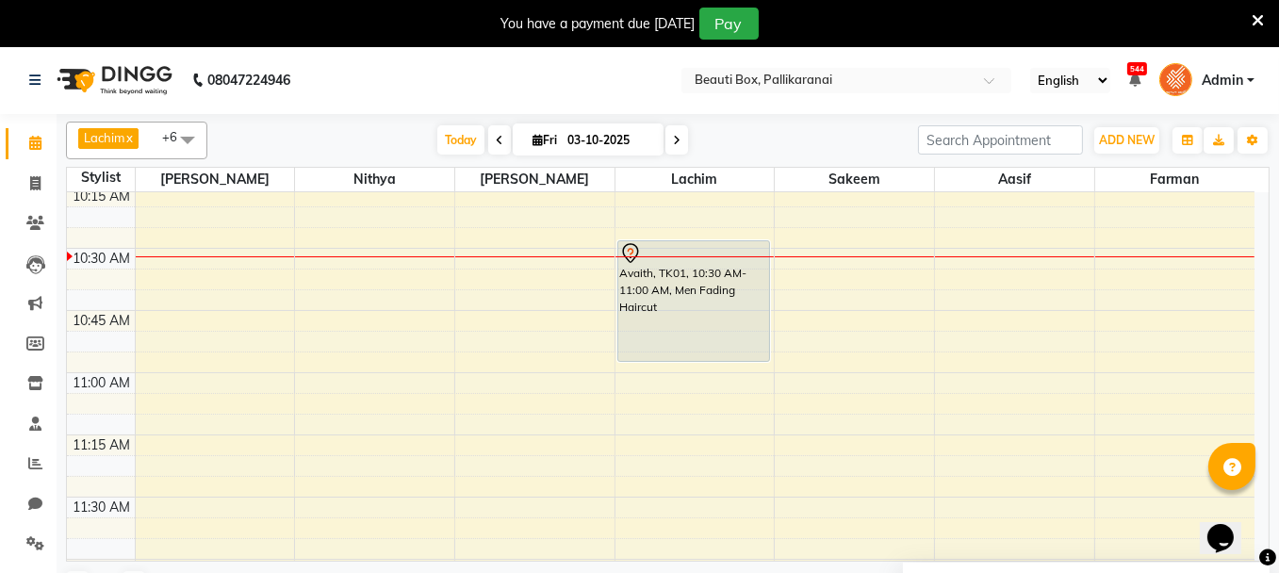 This screenshot has height=573, width=1279. I want to click on span: Sakeem, so click(854, 179).